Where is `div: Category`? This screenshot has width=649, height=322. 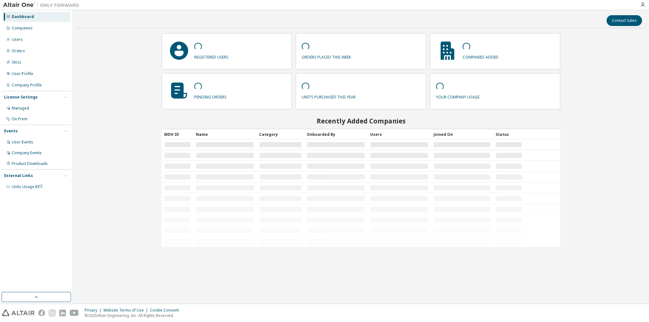
div: Category is located at coordinates (281, 134).